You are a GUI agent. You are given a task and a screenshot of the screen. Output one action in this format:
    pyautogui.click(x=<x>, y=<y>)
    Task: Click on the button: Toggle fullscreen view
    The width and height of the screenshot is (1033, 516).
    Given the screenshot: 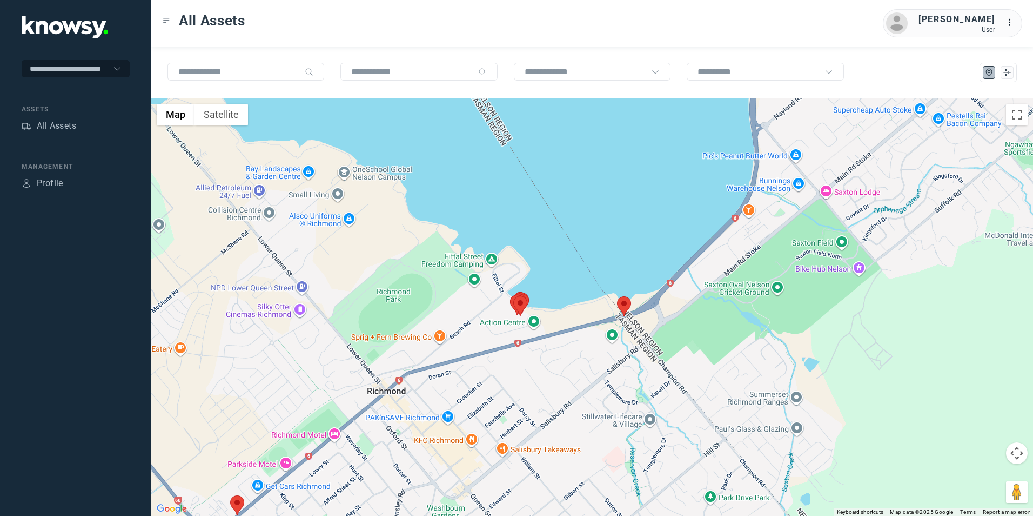 What is the action you would take?
    pyautogui.click(x=1017, y=115)
    